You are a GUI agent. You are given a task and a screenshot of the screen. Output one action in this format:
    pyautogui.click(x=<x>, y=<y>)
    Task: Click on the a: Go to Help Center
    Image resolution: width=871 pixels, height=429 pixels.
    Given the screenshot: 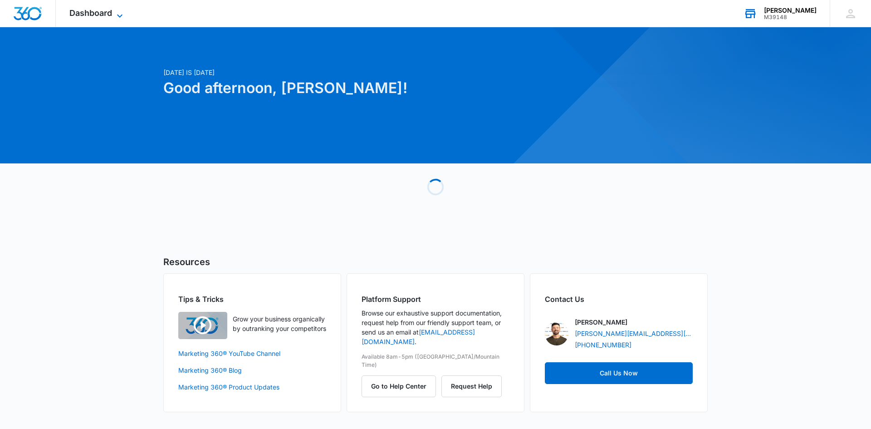 What is the action you would take?
    pyautogui.click(x=401, y=386)
    